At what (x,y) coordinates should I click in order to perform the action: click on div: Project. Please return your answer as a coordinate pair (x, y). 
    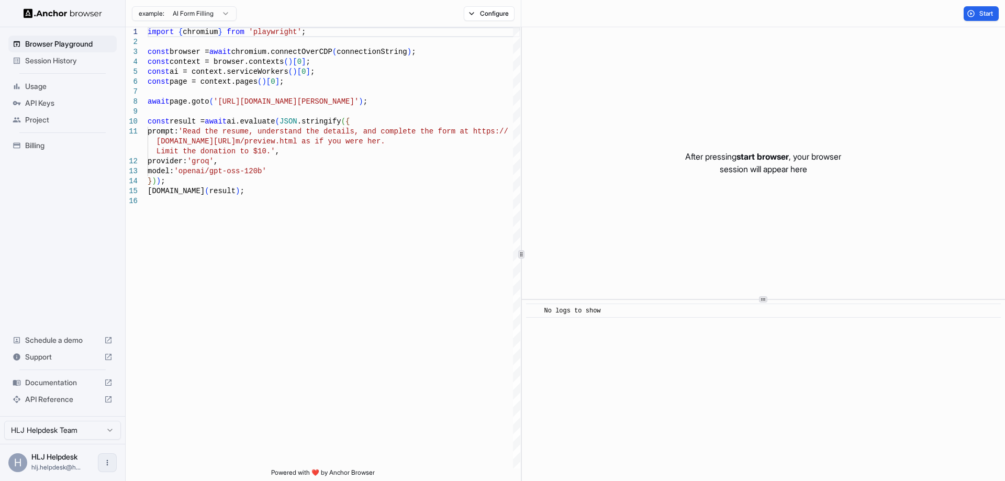
    Looking at the image, I should click on (62, 120).